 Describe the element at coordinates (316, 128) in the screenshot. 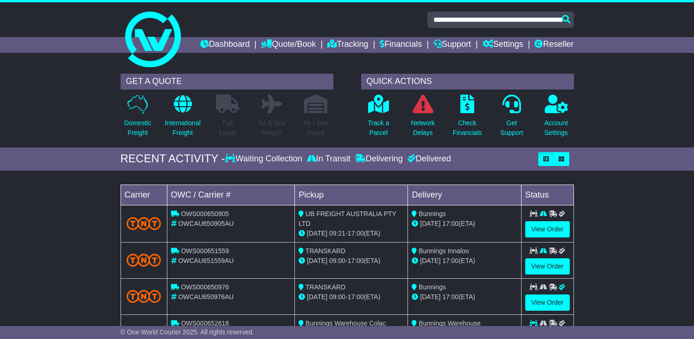

I see `p: Air / Sea Depot` at that location.